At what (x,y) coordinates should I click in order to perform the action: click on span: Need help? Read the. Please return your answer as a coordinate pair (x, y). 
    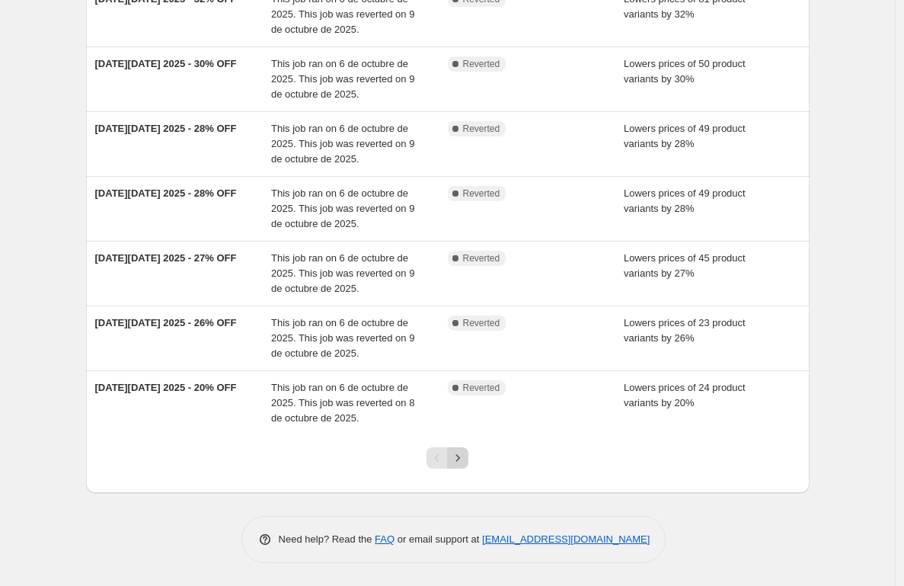
    Looking at the image, I should click on (327, 538).